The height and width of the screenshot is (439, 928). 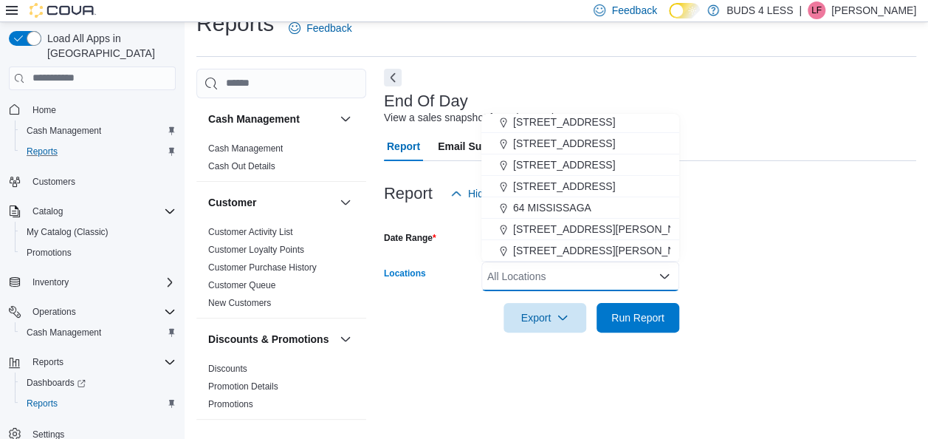 I want to click on span: Customer Loyalty Points, so click(x=256, y=250).